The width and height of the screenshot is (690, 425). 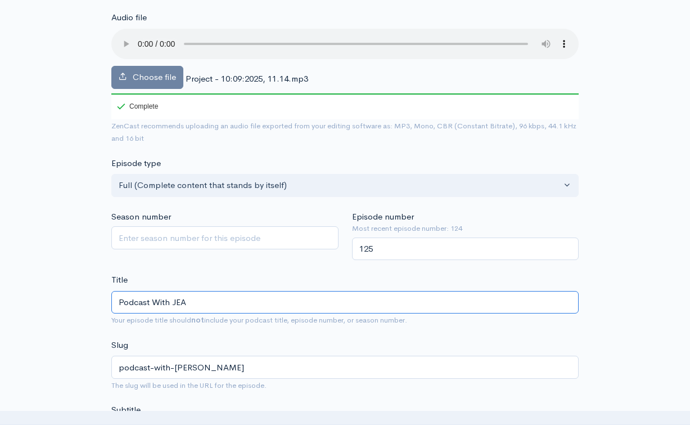 What do you see at coordinates (136, 163) in the screenshot?
I see `label: Episode type` at bounding box center [136, 163].